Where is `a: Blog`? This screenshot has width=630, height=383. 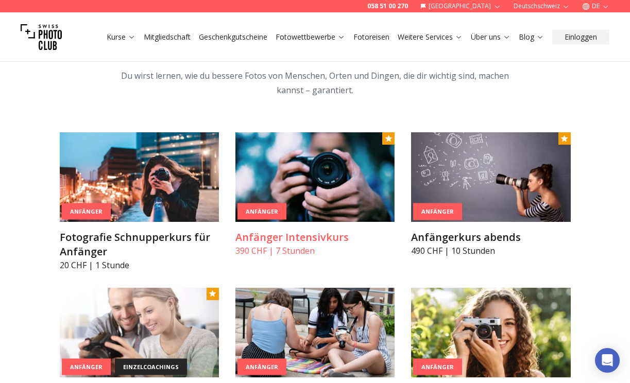 a: Blog is located at coordinates (531, 37).